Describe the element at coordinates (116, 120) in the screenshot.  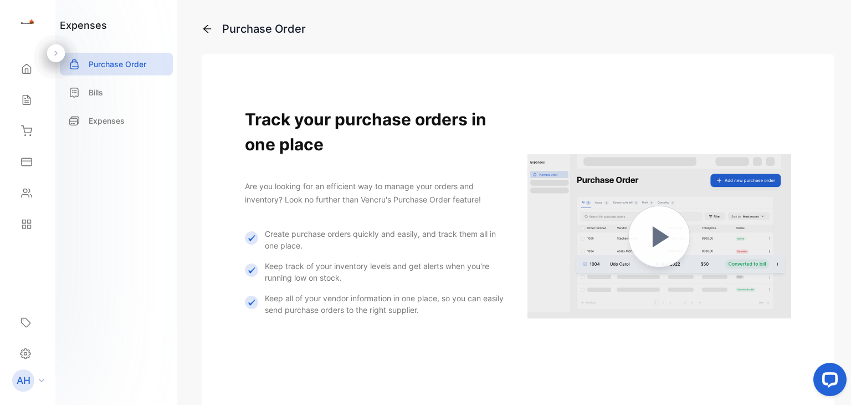
I see `a: Expenses` at that location.